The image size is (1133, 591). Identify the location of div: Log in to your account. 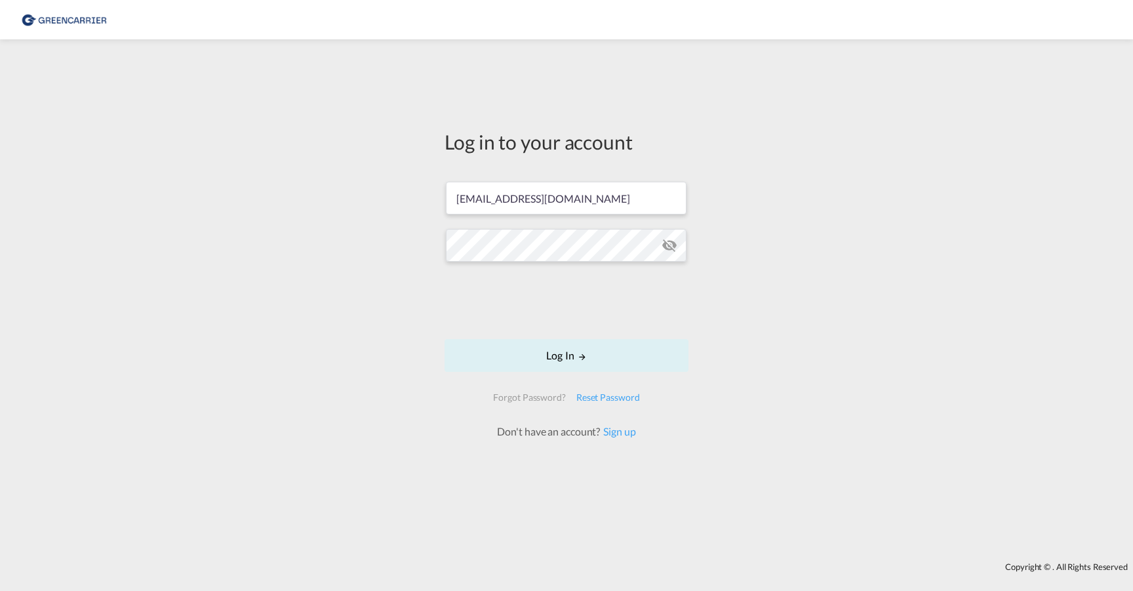
(566, 142).